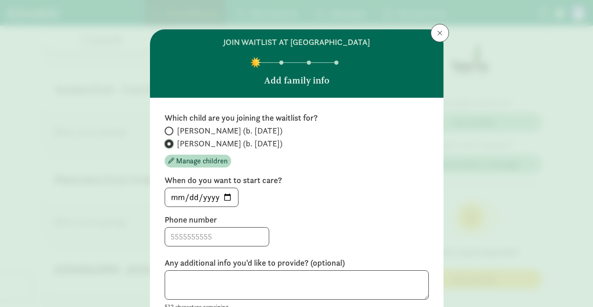  What do you see at coordinates (297, 220) in the screenshot?
I see `label: Phone number` at bounding box center [297, 220].